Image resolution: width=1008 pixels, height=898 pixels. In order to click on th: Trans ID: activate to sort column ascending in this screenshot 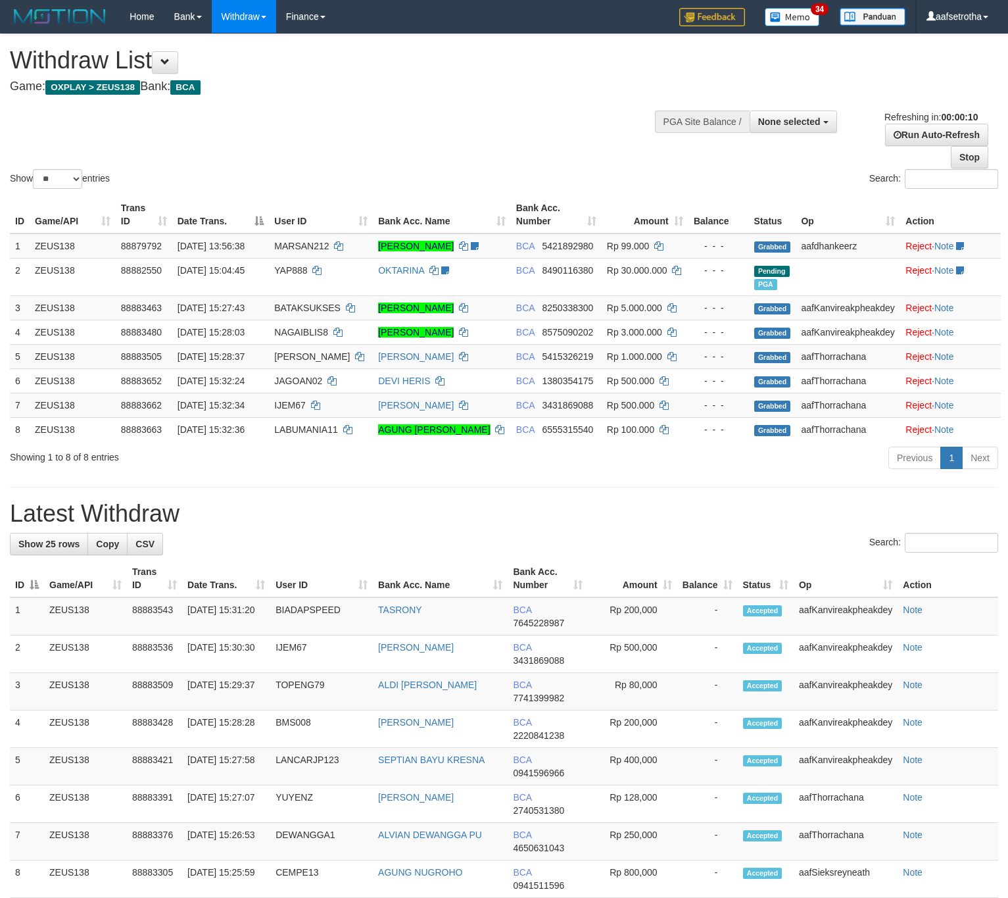, I will do `click(144, 214)`.